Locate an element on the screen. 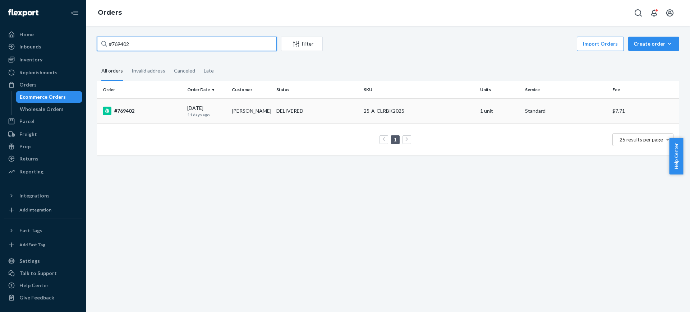 The image size is (690, 312). div: Wholesale Orders is located at coordinates (42, 109).